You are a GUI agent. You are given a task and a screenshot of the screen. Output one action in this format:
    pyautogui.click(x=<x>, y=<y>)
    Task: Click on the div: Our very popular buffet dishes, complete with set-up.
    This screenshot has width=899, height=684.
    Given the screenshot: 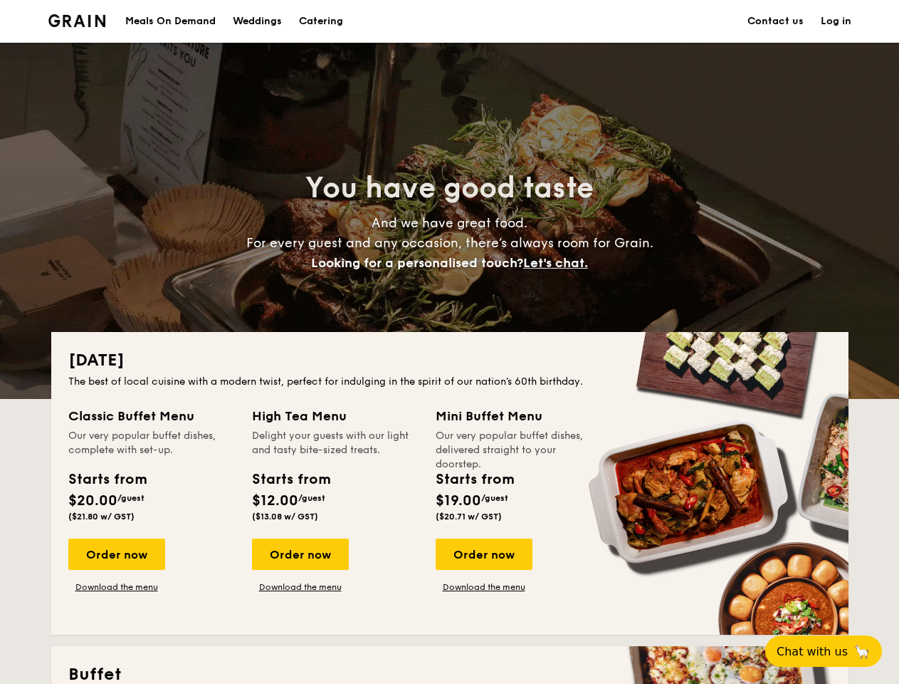 What is the action you would take?
    pyautogui.click(x=152, y=443)
    